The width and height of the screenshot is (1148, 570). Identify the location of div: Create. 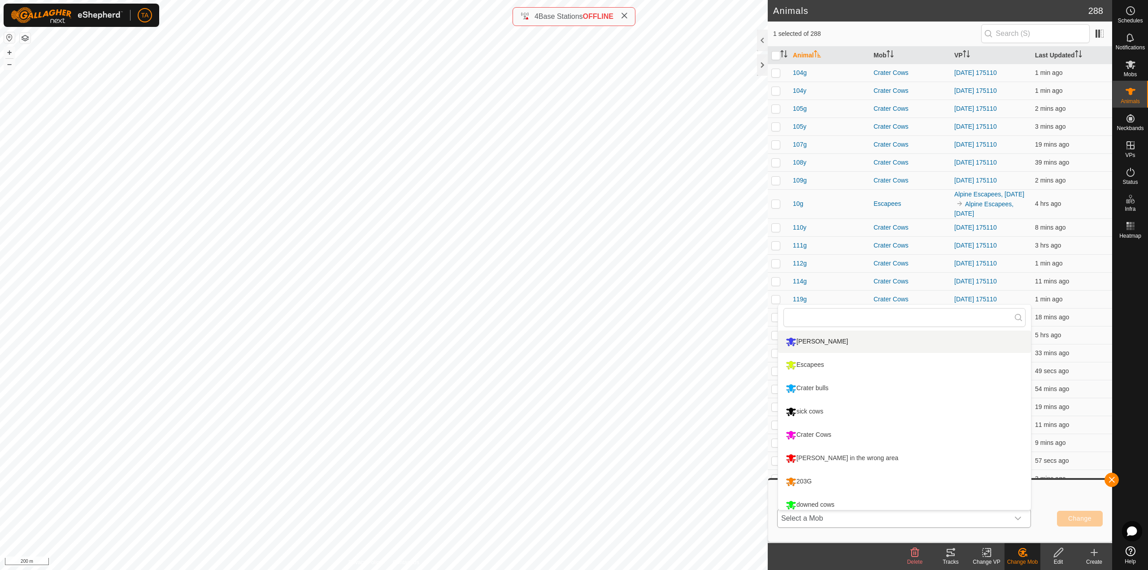
(1094, 562).